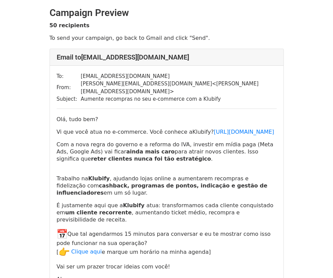 This screenshot has height=278, width=333. Describe the element at coordinates (151, 151) in the screenshot. I see `strong: ainda mais caro` at that location.